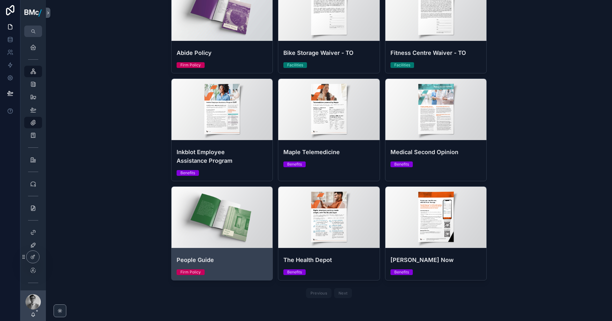 This screenshot has width=612, height=321. I want to click on img: App logo, so click(33, 13).